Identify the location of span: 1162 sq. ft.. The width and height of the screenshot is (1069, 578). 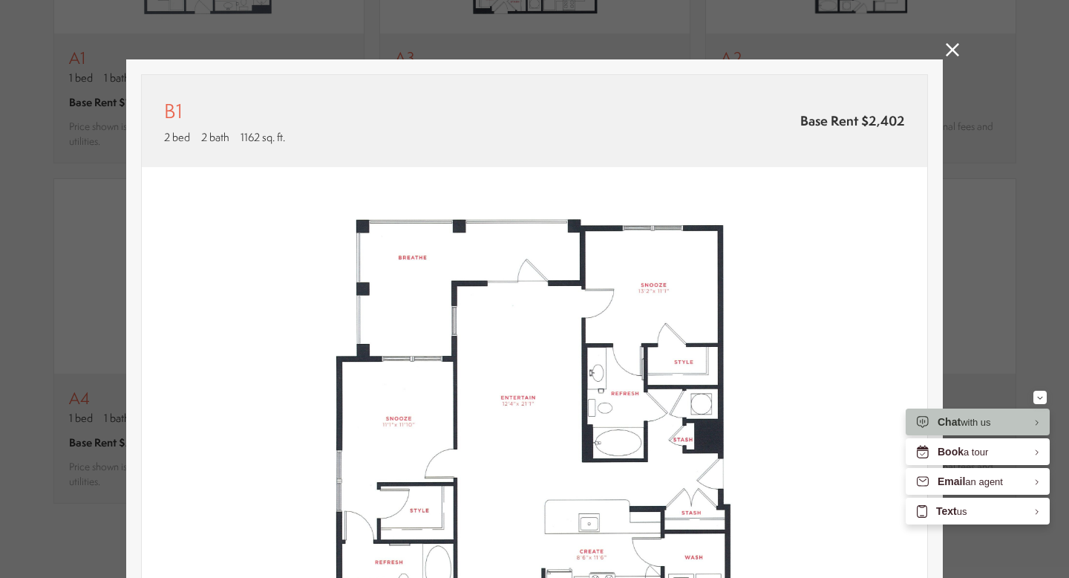
(263, 137).